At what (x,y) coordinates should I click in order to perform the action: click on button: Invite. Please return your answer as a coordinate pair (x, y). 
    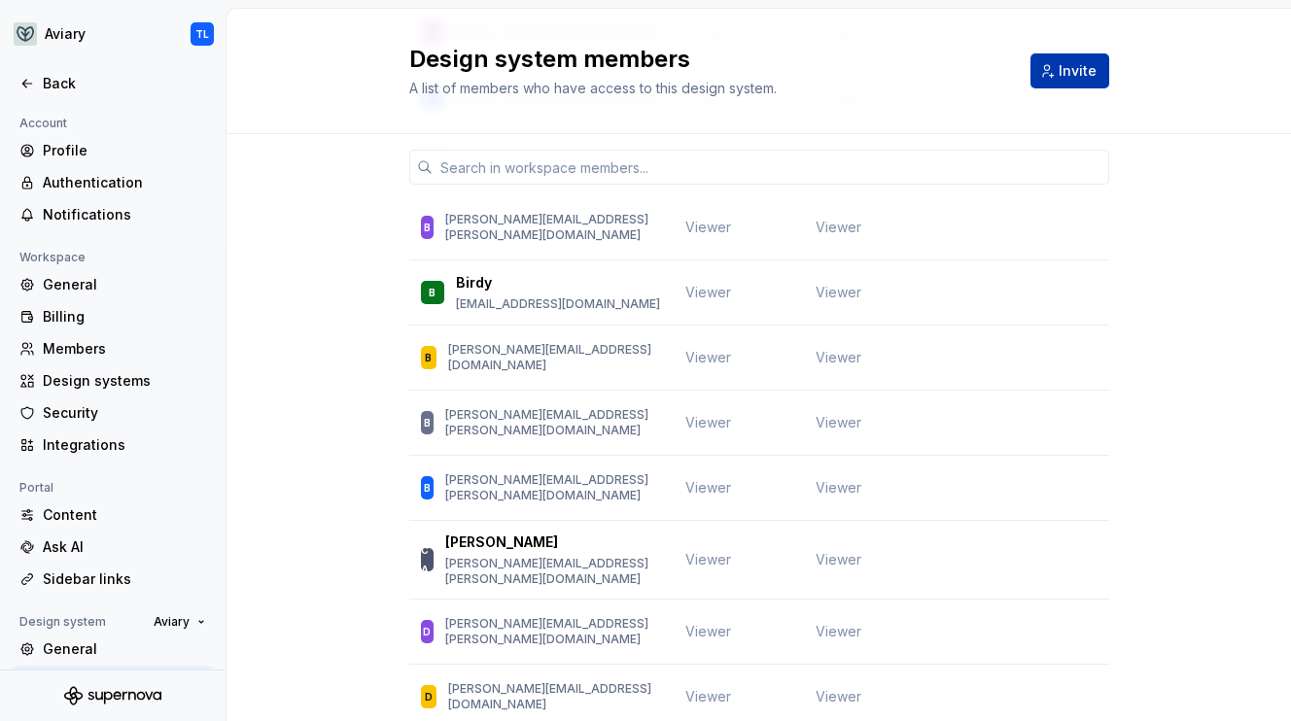
    Looking at the image, I should click on (1069, 71).